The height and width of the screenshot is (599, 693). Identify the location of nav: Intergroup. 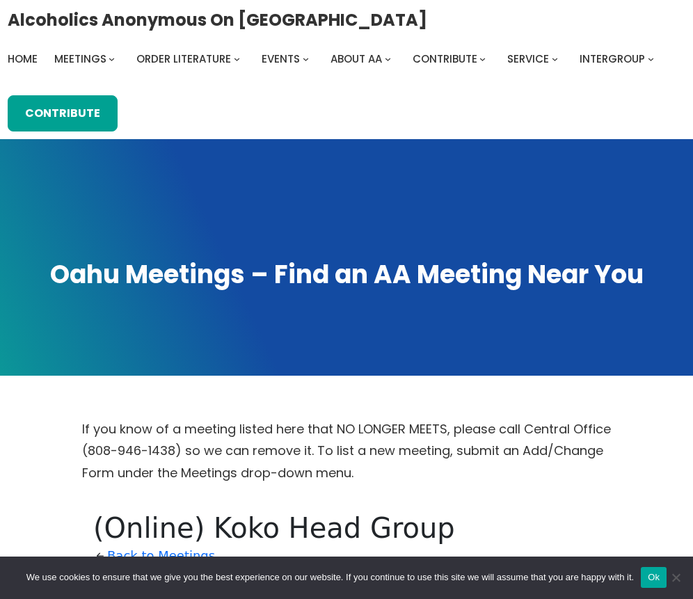
(333, 59).